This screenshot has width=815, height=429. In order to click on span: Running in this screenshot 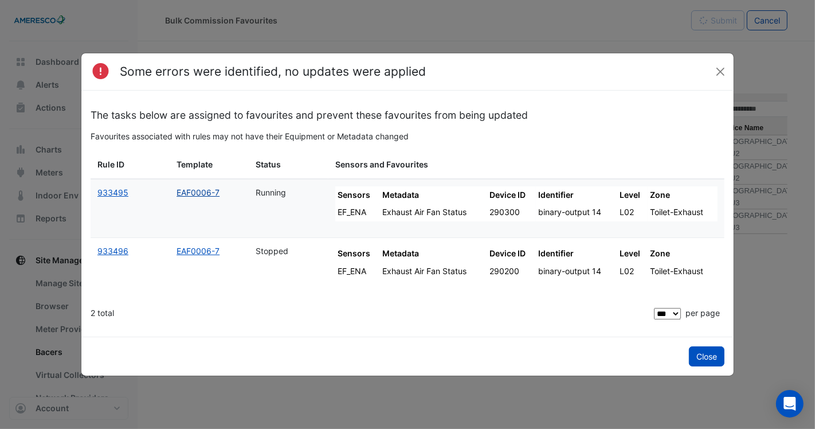, I will do `click(271, 192)`.